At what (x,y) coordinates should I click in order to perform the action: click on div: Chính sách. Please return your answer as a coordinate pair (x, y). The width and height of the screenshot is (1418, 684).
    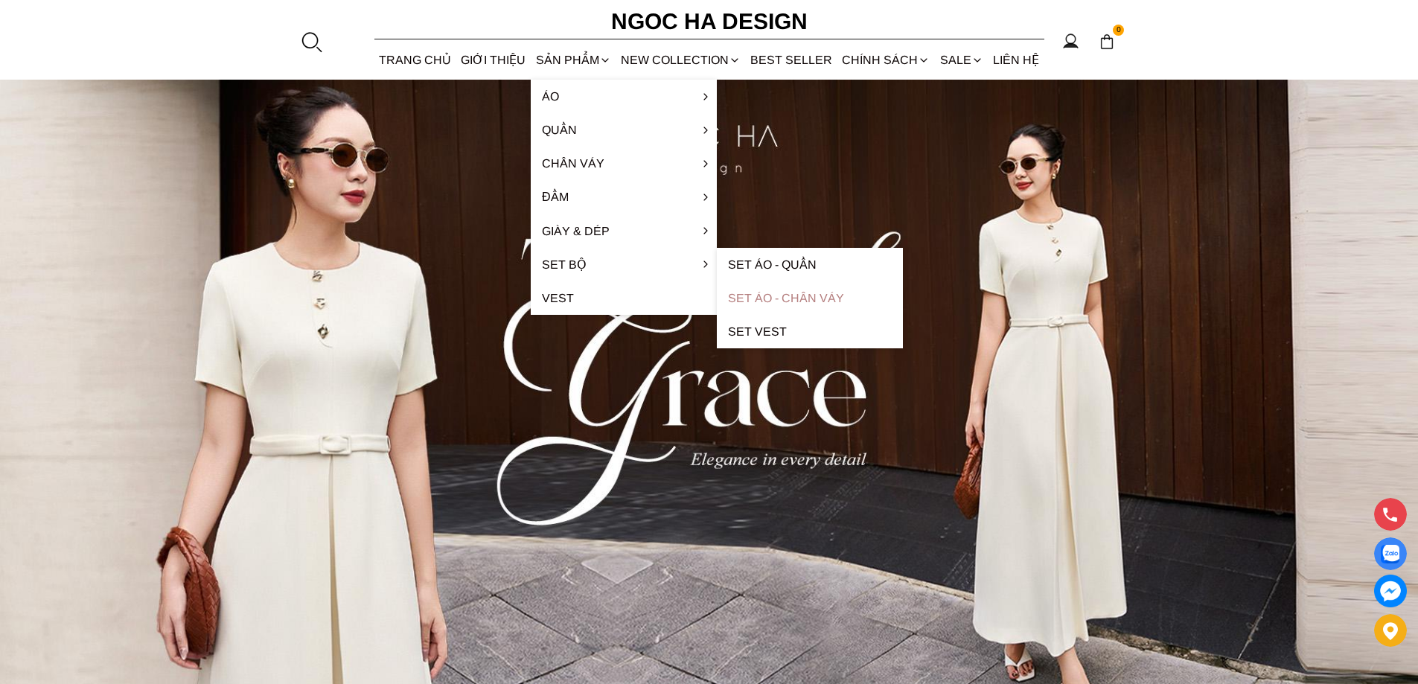
    Looking at the image, I should click on (886, 60).